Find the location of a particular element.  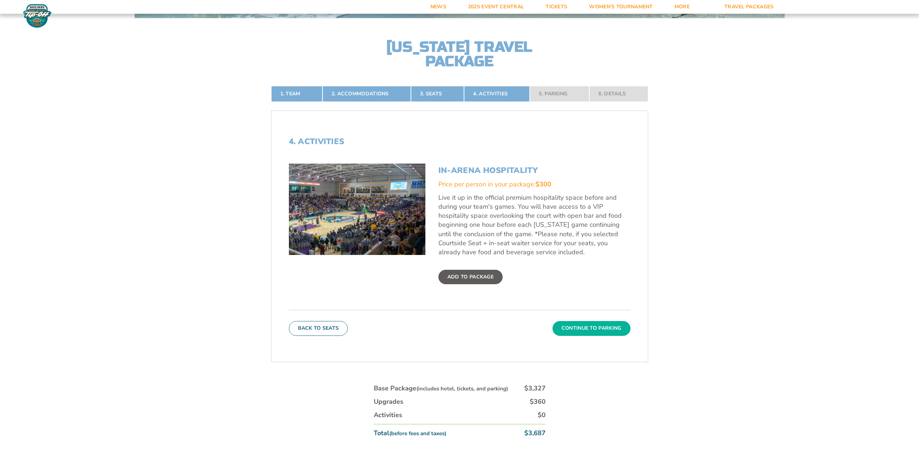

div: Price per person in your package: is located at coordinates (534, 184).